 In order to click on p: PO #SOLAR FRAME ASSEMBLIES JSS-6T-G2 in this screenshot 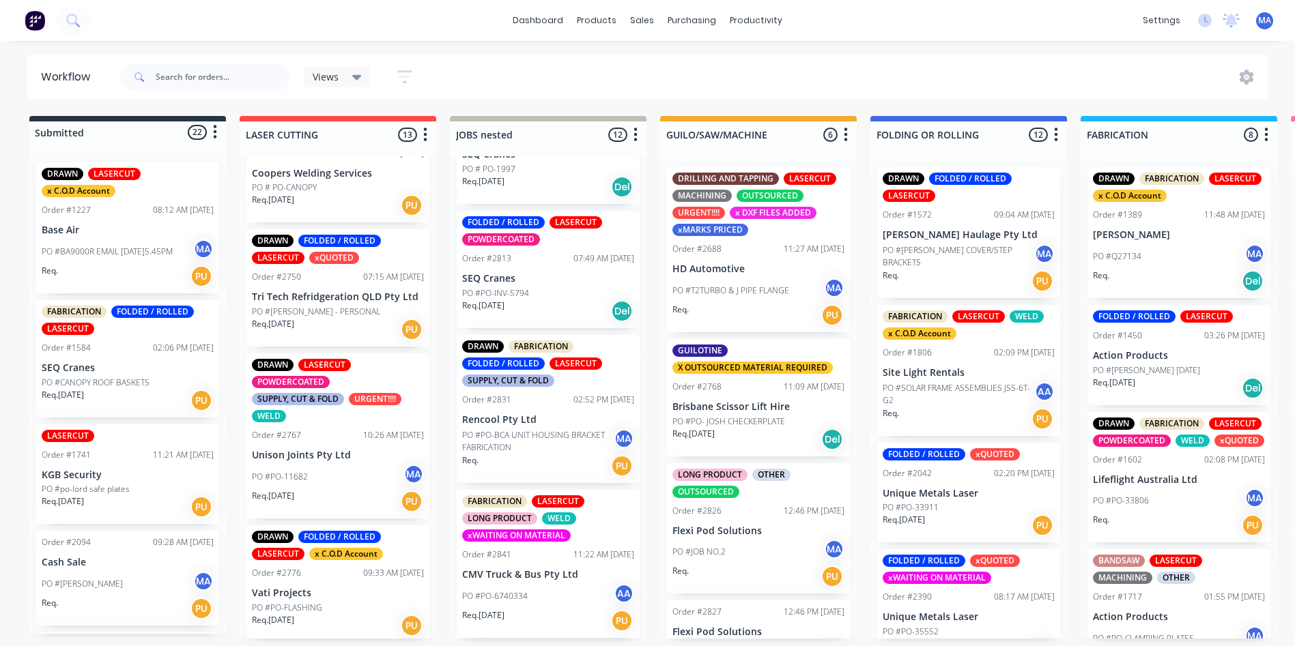, I will do `click(958, 395)`.